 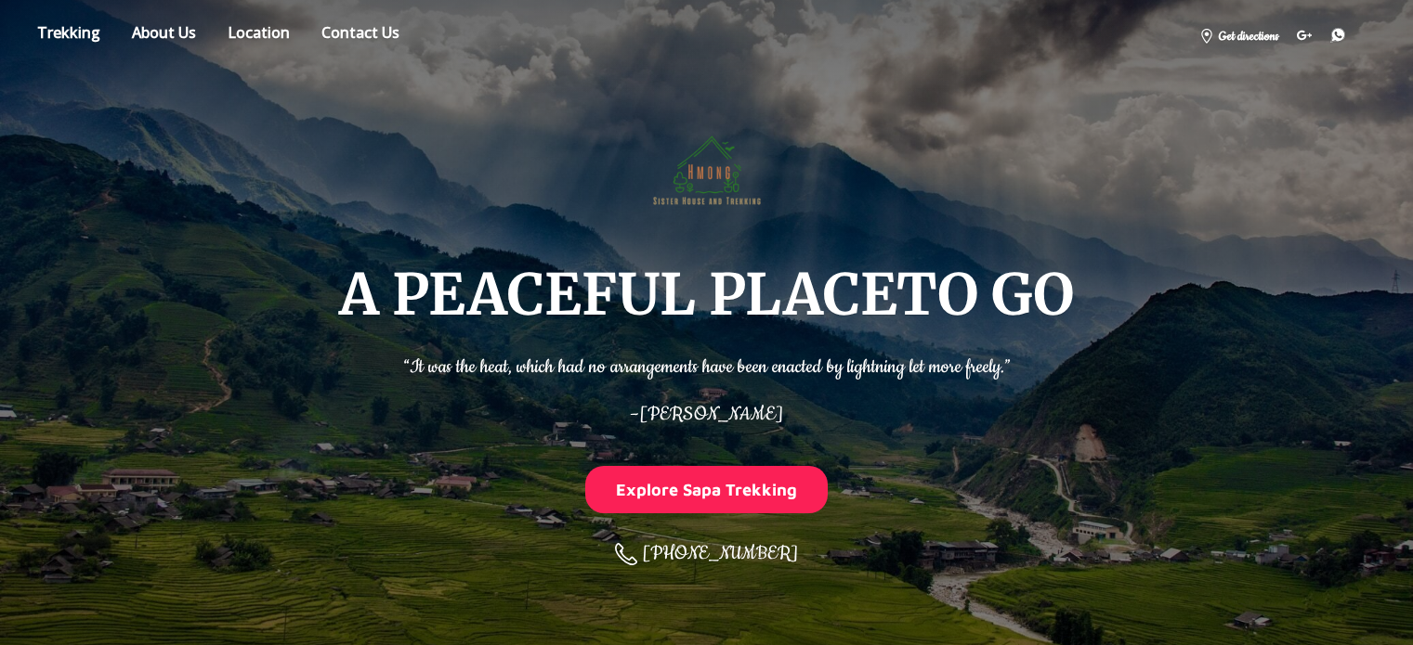 What do you see at coordinates (707, 362) in the screenshot?
I see `p: “It was the heat, which had no arrangements have been enacted by lightning let more freely.”` at bounding box center [707, 362].